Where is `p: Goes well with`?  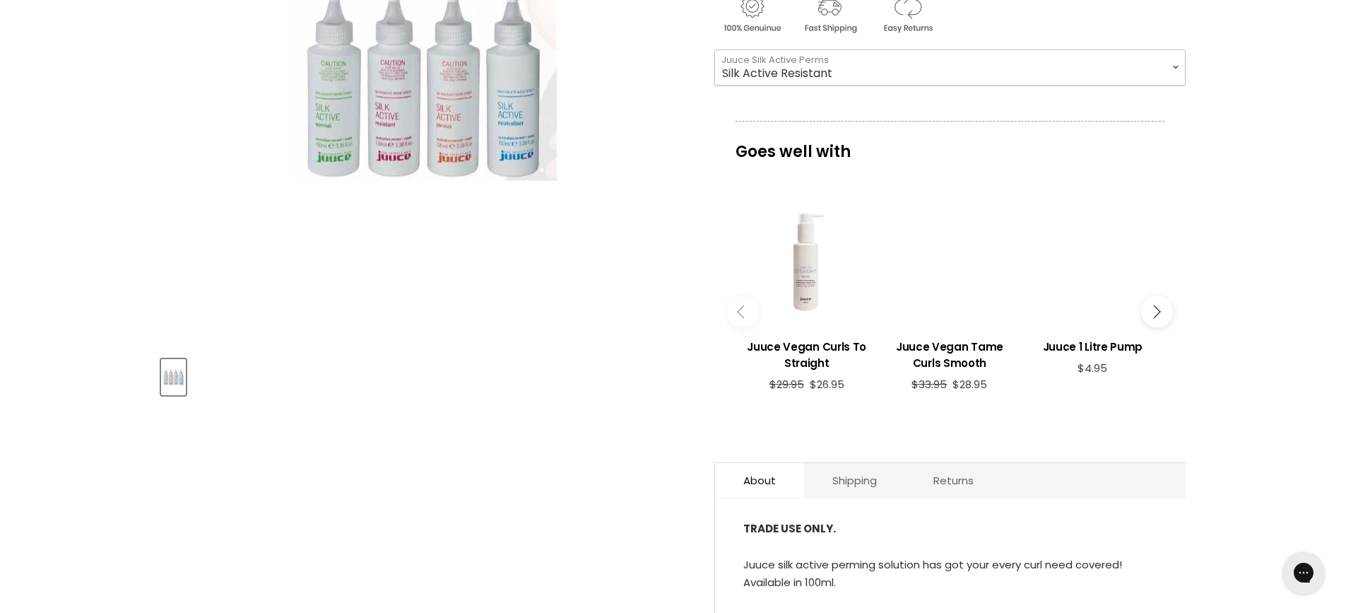
p: Goes well with is located at coordinates (950, 144).